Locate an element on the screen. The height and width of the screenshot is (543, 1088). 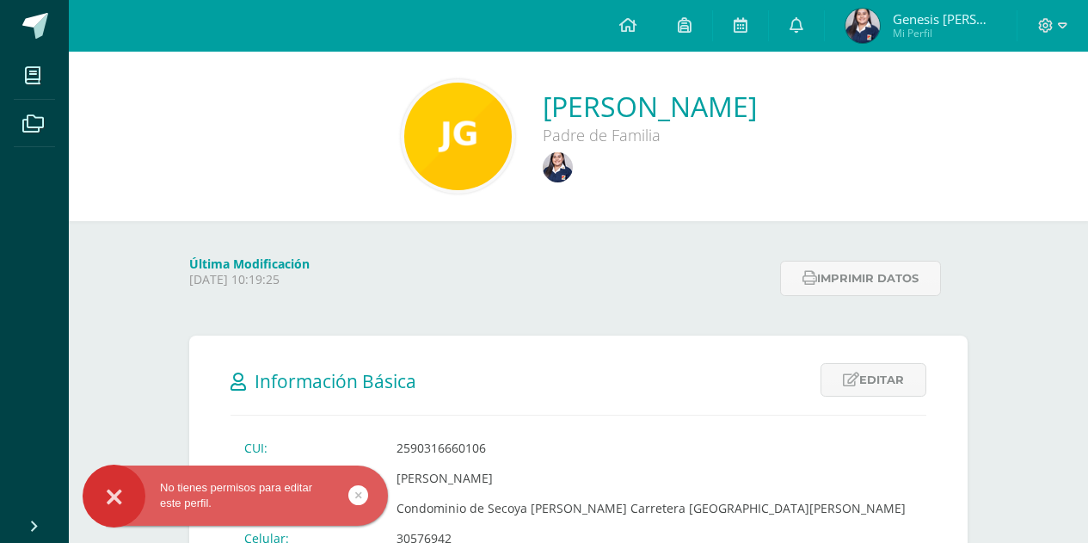
img: dc7326e3f229a4aa8a152a50c534aa60.png is located at coordinates (557, 167).